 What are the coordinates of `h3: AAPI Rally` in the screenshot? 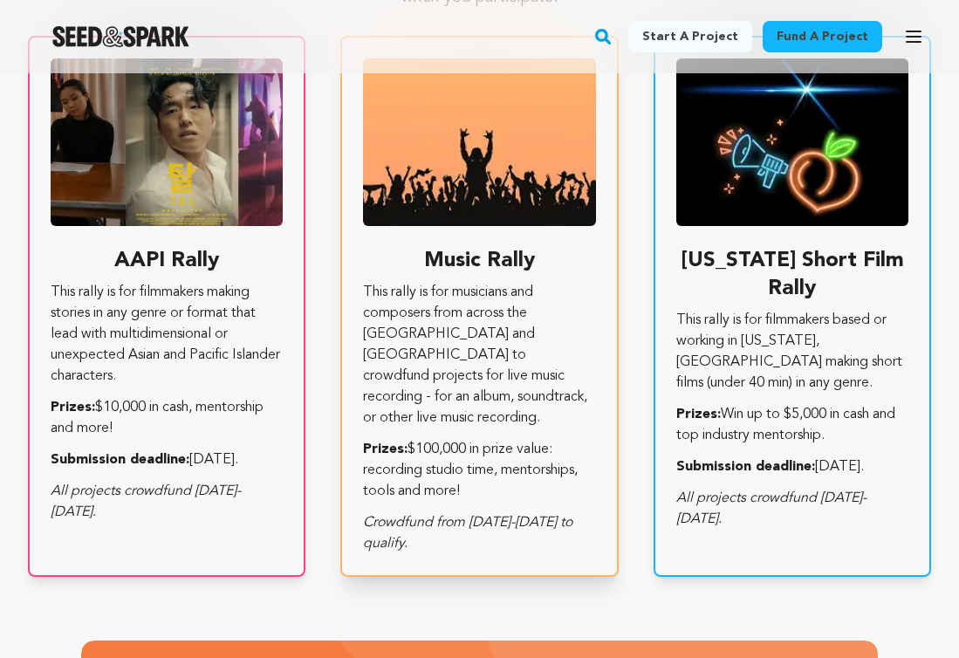 It's located at (167, 261).